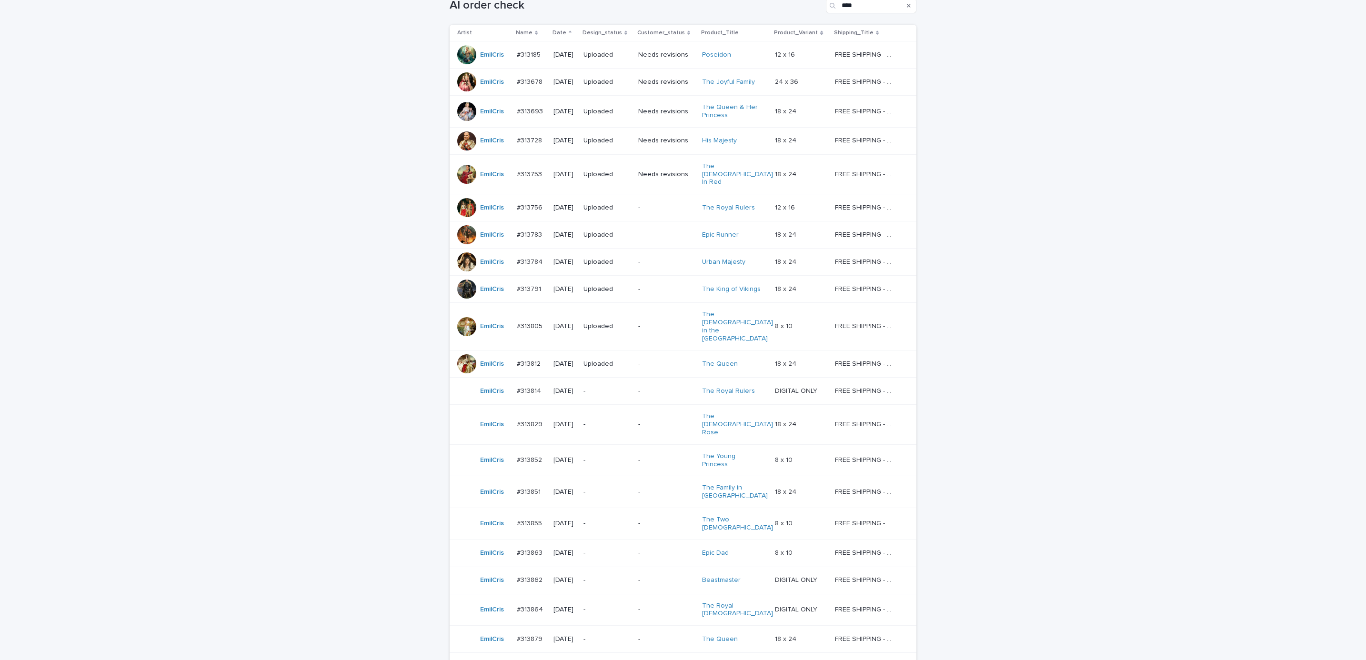 Image resolution: width=1366 pixels, height=660 pixels. I want to click on a: The Queen, so click(719, 364).